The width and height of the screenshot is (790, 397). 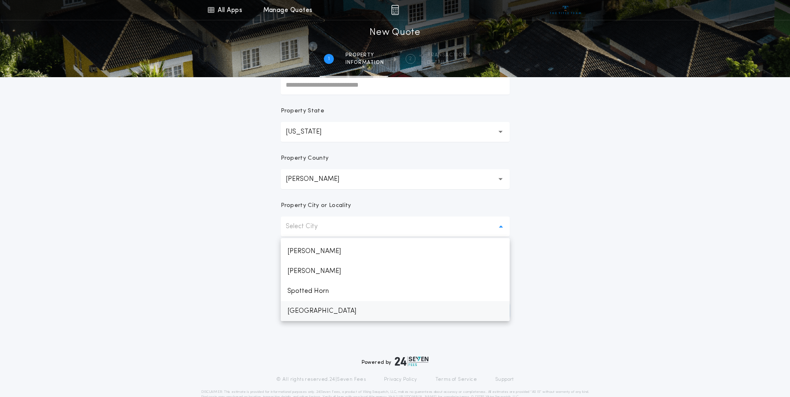 I want to click on p: Property City or Locality, so click(x=316, y=206).